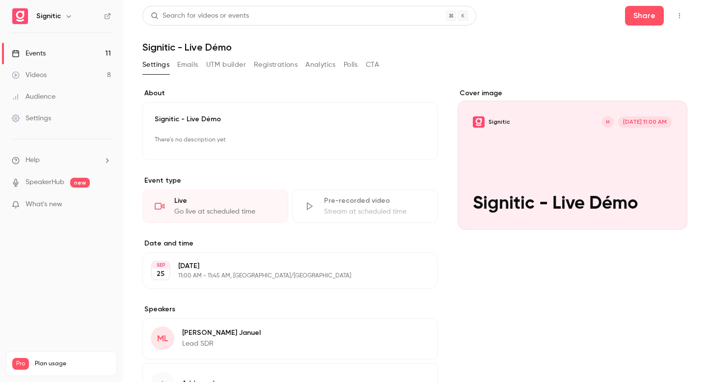 This screenshot has width=707, height=382. I want to click on a: SpeakerHub, so click(45, 182).